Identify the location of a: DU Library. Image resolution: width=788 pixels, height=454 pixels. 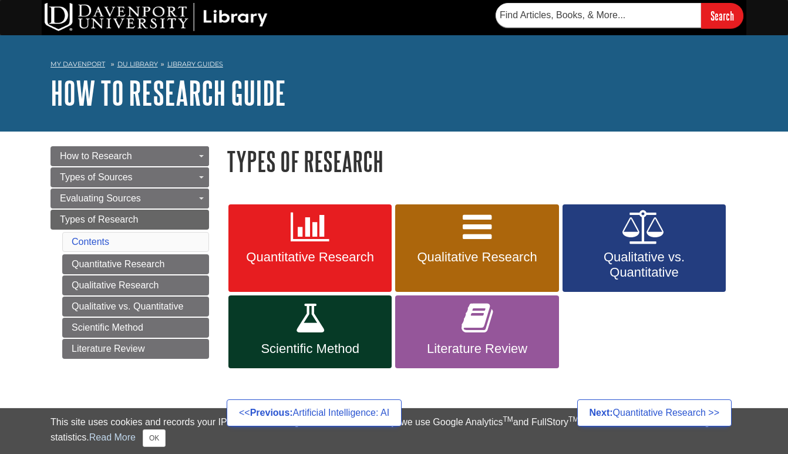
(137, 64).